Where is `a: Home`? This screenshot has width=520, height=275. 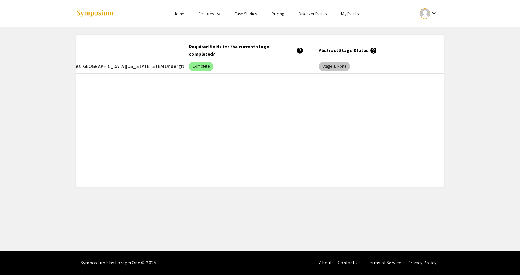 a: Home is located at coordinates (179, 14).